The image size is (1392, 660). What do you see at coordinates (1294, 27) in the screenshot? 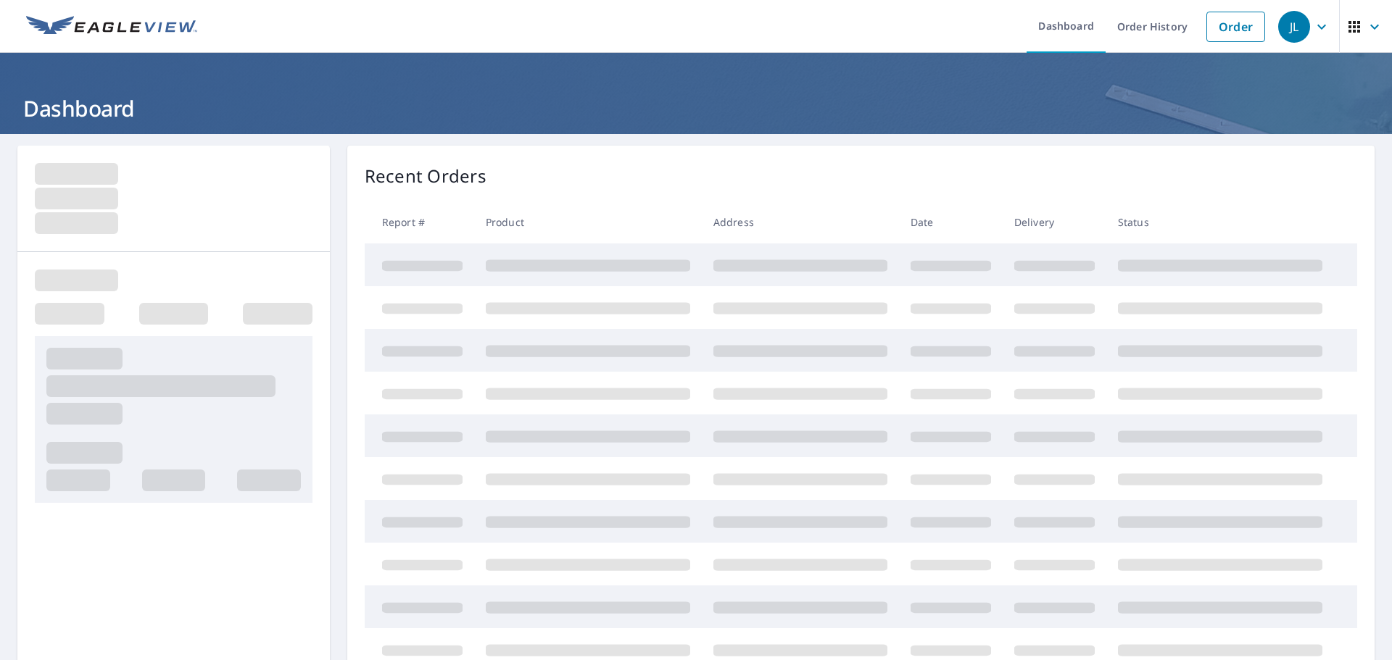
I see `div: JL` at bounding box center [1294, 27].